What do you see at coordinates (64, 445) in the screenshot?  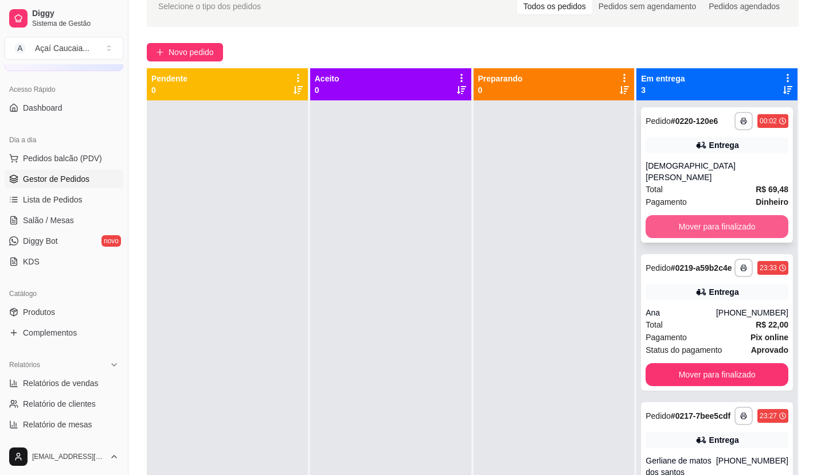 I see `a: Relatório de fidelidadenovo` at bounding box center [64, 445].